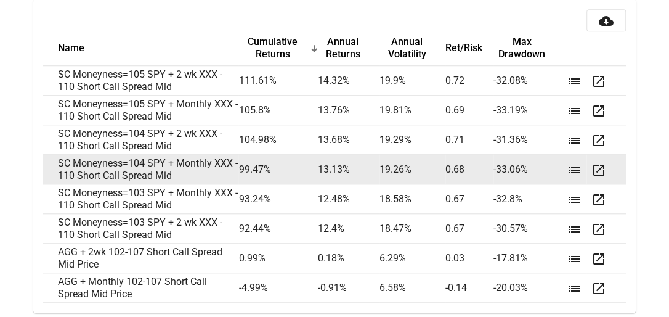 The height and width of the screenshot is (317, 669). I want to click on td: SC Moneyness=103 SPY + Monthly XXX - 110 Short Call Spread Mid, so click(140, 199).